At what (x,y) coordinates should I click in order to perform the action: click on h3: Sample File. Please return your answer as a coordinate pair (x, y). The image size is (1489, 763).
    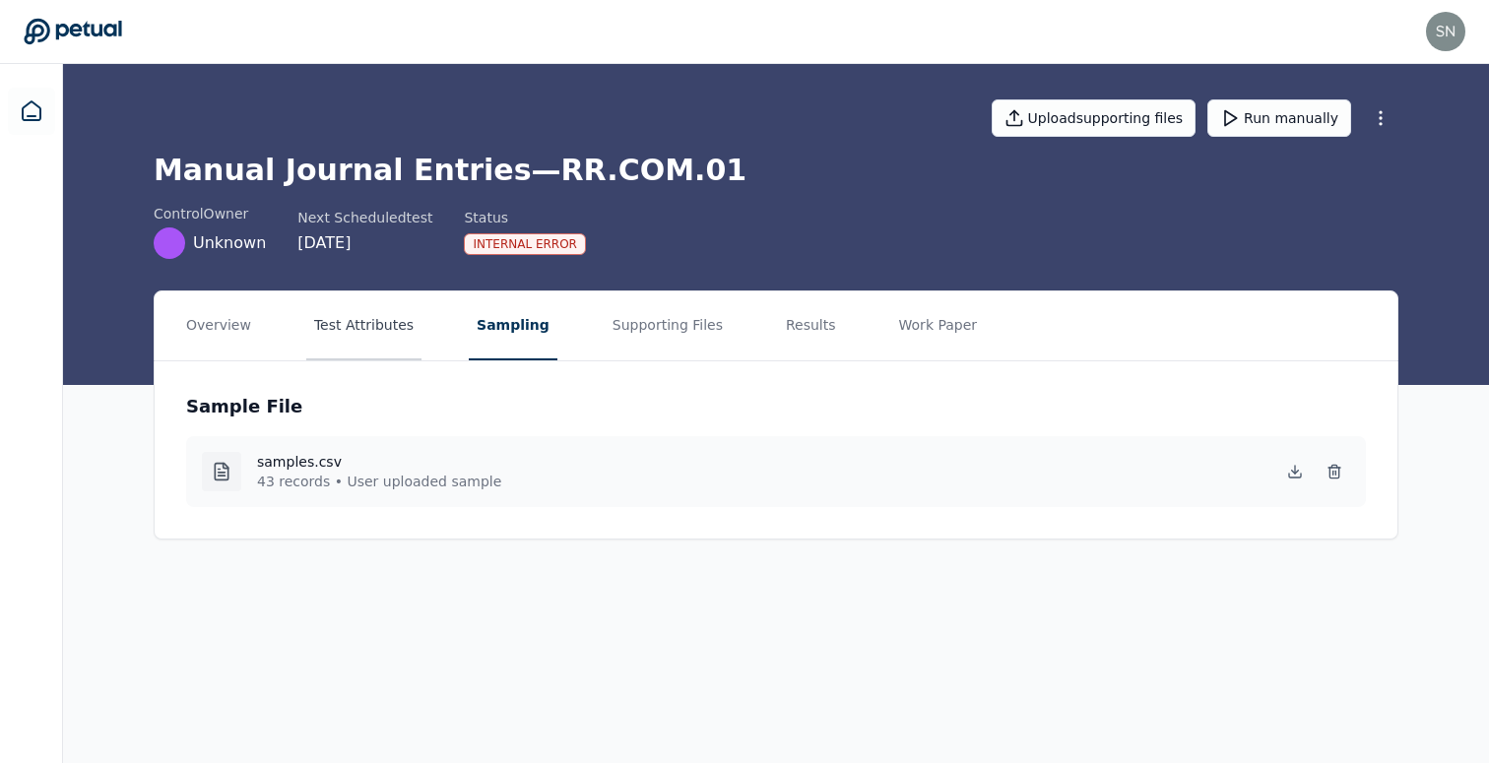
    Looking at the image, I should click on (244, 407).